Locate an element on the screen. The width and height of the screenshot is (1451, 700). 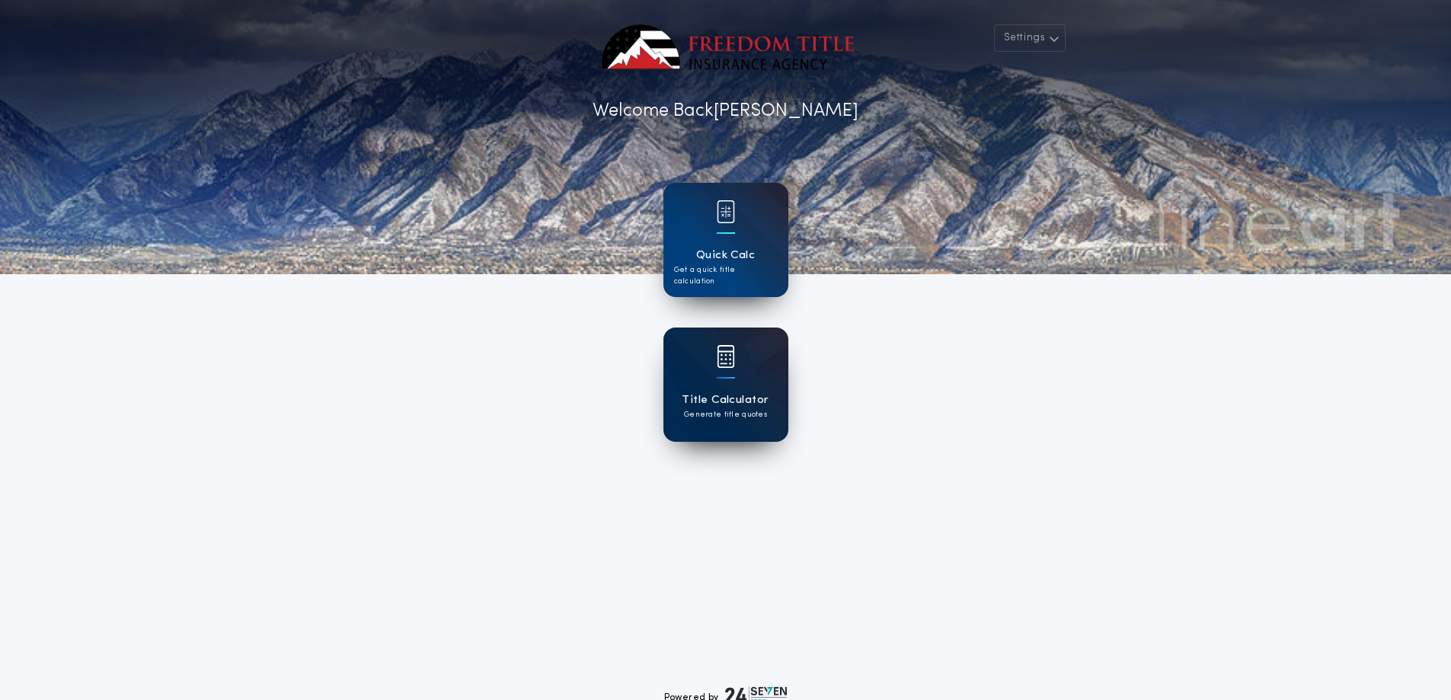
h1: Title Calculator is located at coordinates (725, 400).